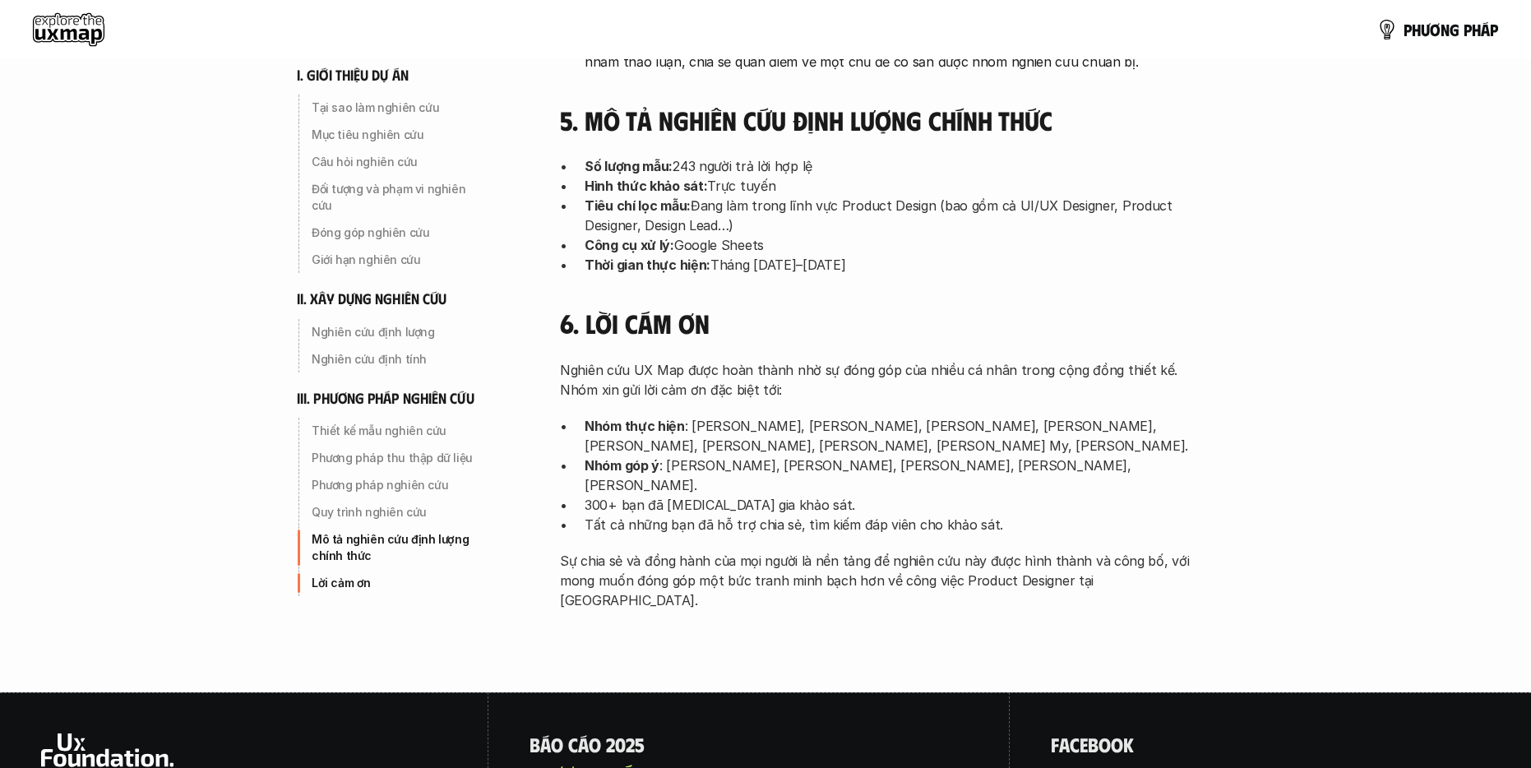 This screenshot has height=768, width=1531. I want to click on p: Phương pháp nghiên cứu, so click(400, 485).